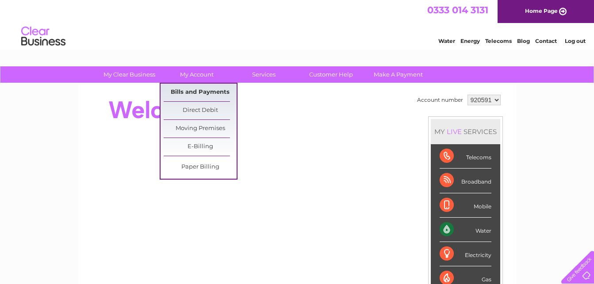  What do you see at coordinates (440, 100) in the screenshot?
I see `td: Account number` at bounding box center [440, 100].